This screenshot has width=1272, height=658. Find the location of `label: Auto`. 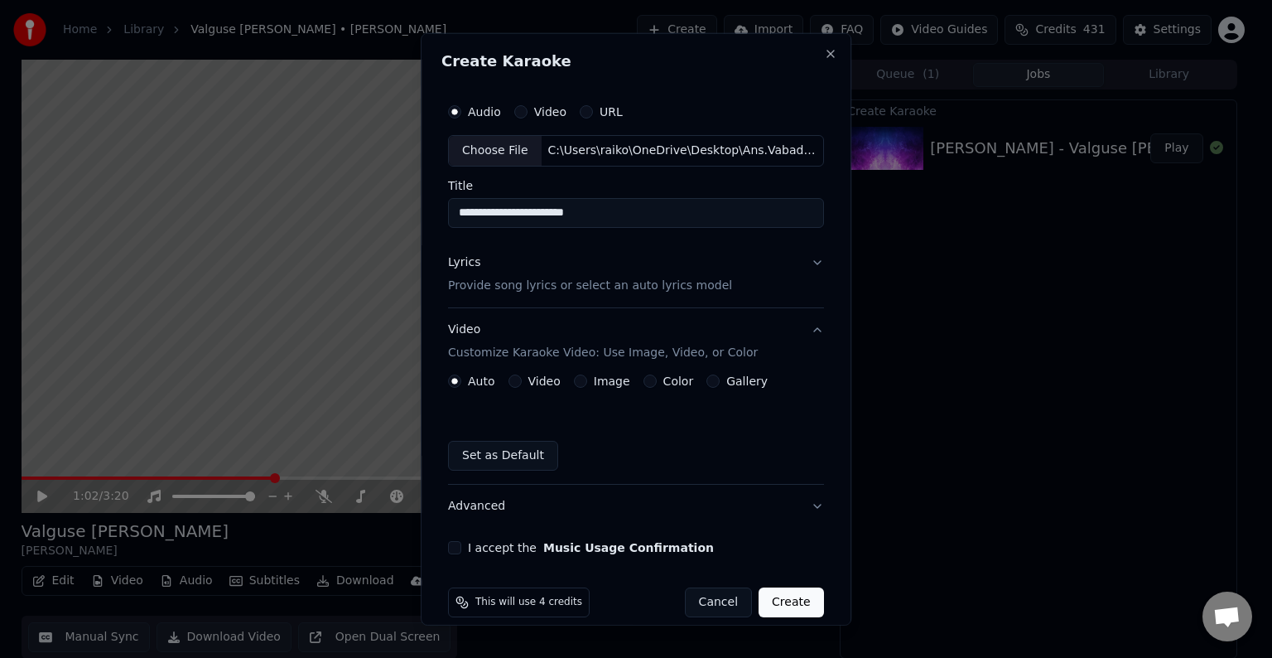

label: Auto is located at coordinates (481, 381).